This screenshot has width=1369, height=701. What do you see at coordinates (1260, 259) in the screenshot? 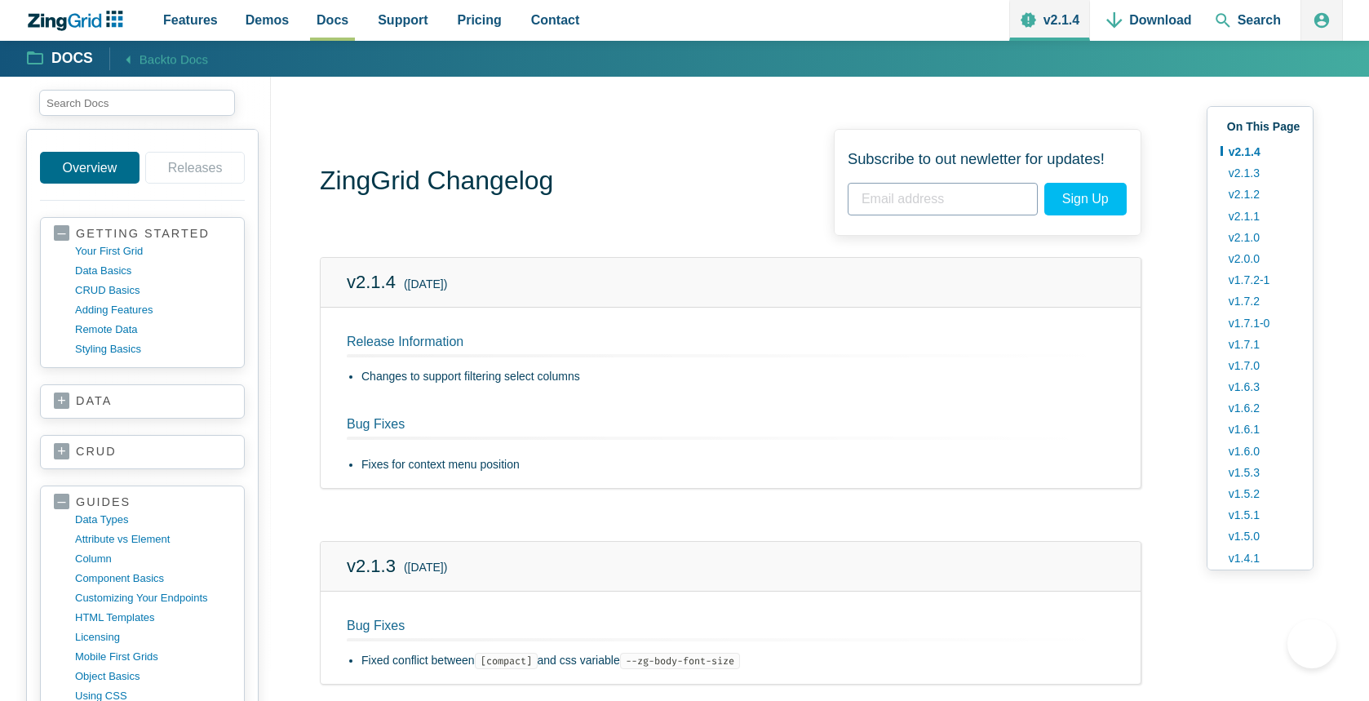
I see `a: v2.0.0` at bounding box center [1260, 259].